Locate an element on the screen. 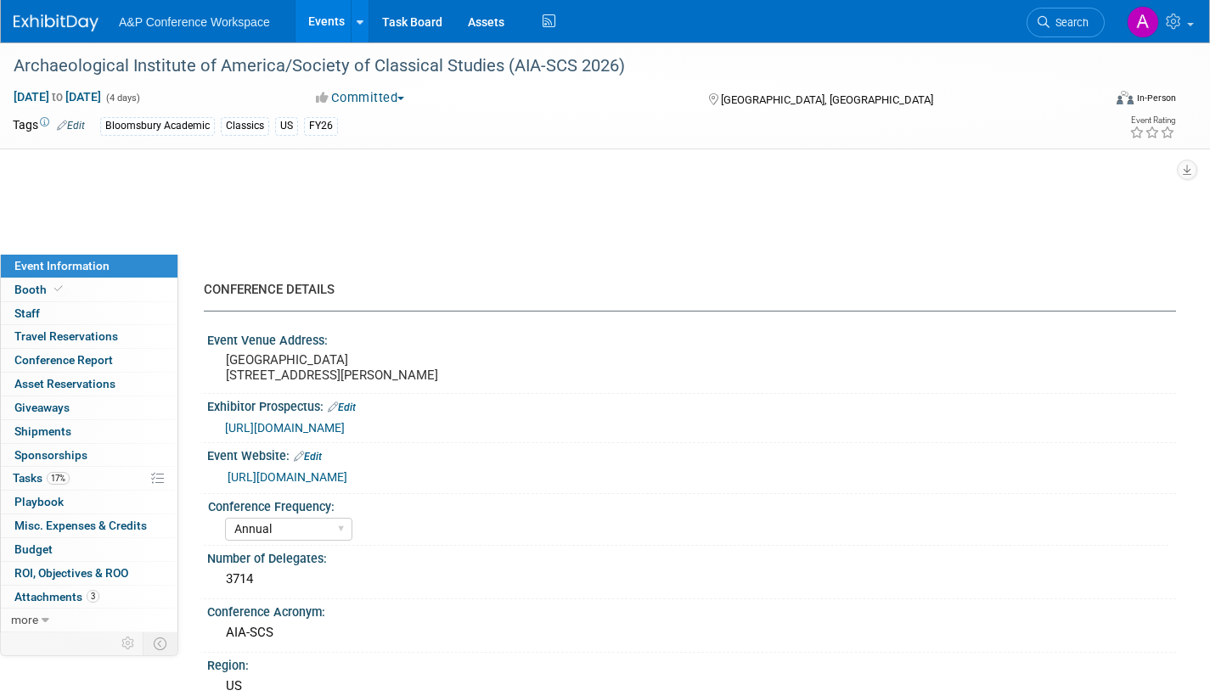 This screenshot has width=1210, height=696. a: Shipments is located at coordinates (89, 431).